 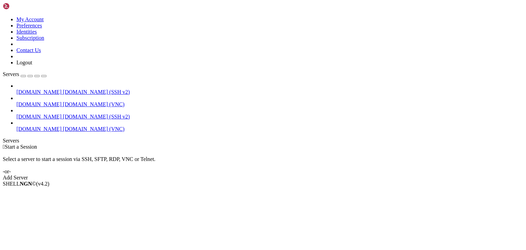 What do you see at coordinates (26, 183) in the screenshot?
I see `b: NGN` at bounding box center [26, 183].